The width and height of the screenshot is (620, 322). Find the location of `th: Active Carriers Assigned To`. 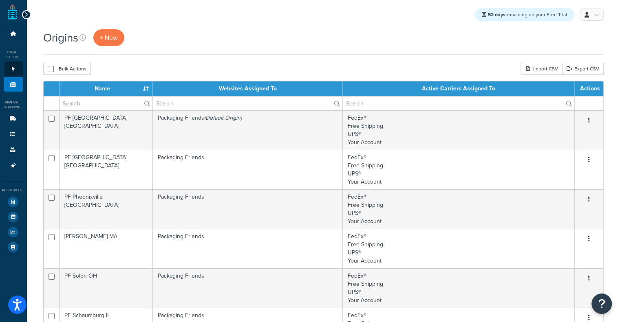

th: Active Carriers Assigned To is located at coordinates (458, 89).